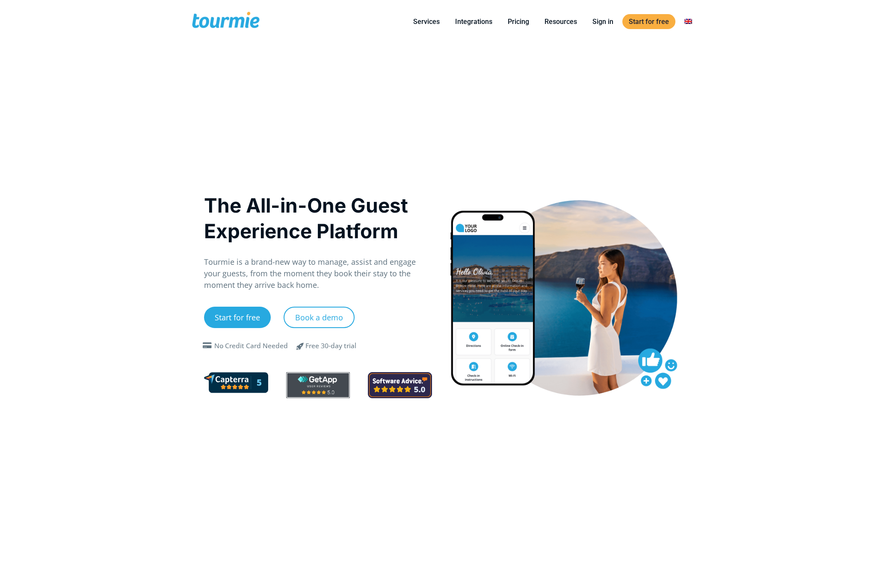 The image size is (882, 577). Describe the element at coordinates (427, 21) in the screenshot. I see `a: Services` at that location.